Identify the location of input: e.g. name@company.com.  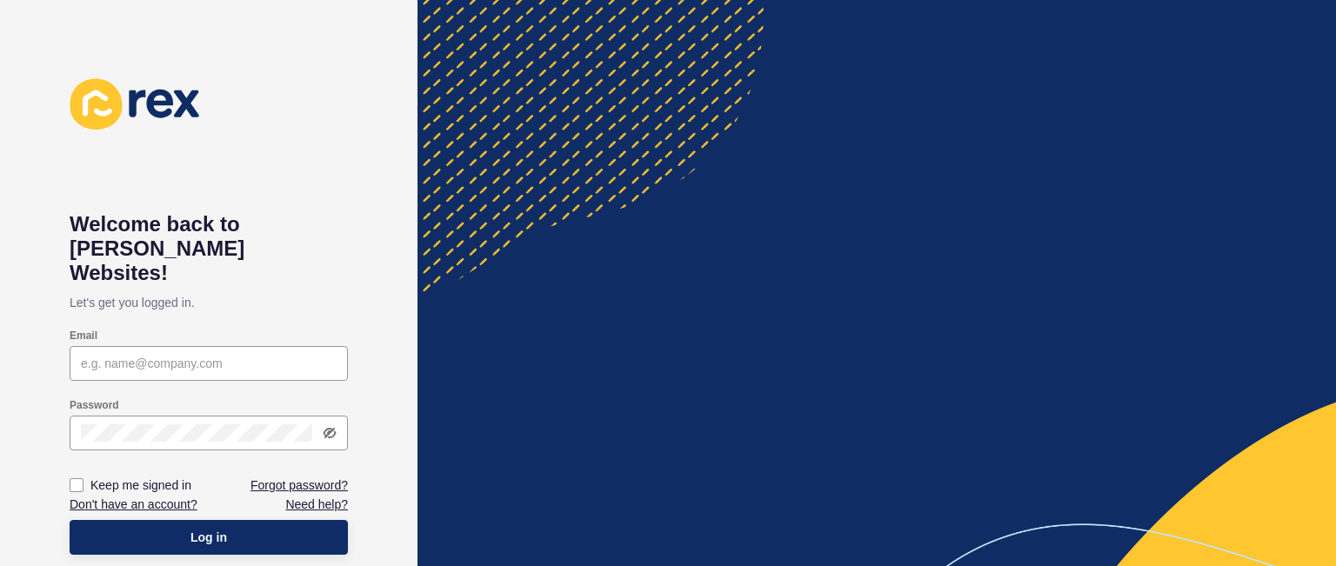
(209, 364).